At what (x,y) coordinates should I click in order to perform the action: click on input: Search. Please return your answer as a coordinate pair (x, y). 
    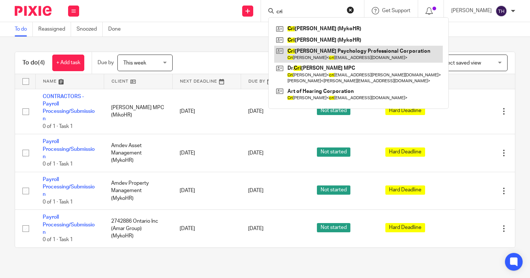
    Looking at the image, I should click on (309, 12).